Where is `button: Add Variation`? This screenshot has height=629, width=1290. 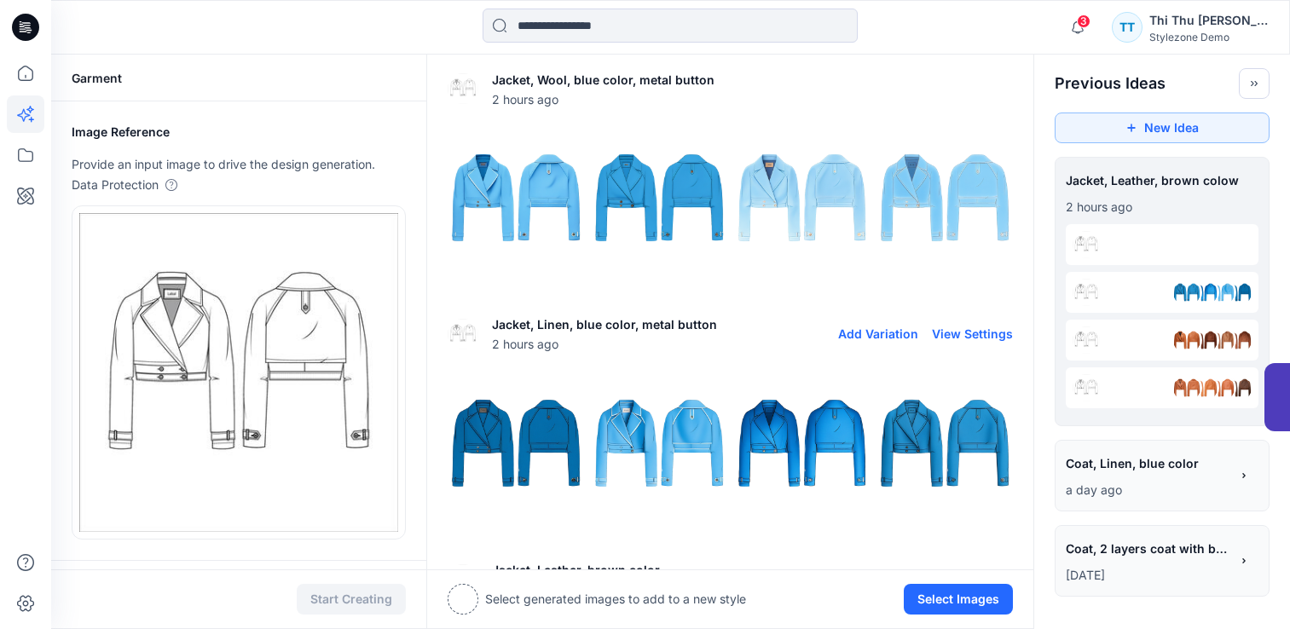 button: Add Variation is located at coordinates (878, 333).